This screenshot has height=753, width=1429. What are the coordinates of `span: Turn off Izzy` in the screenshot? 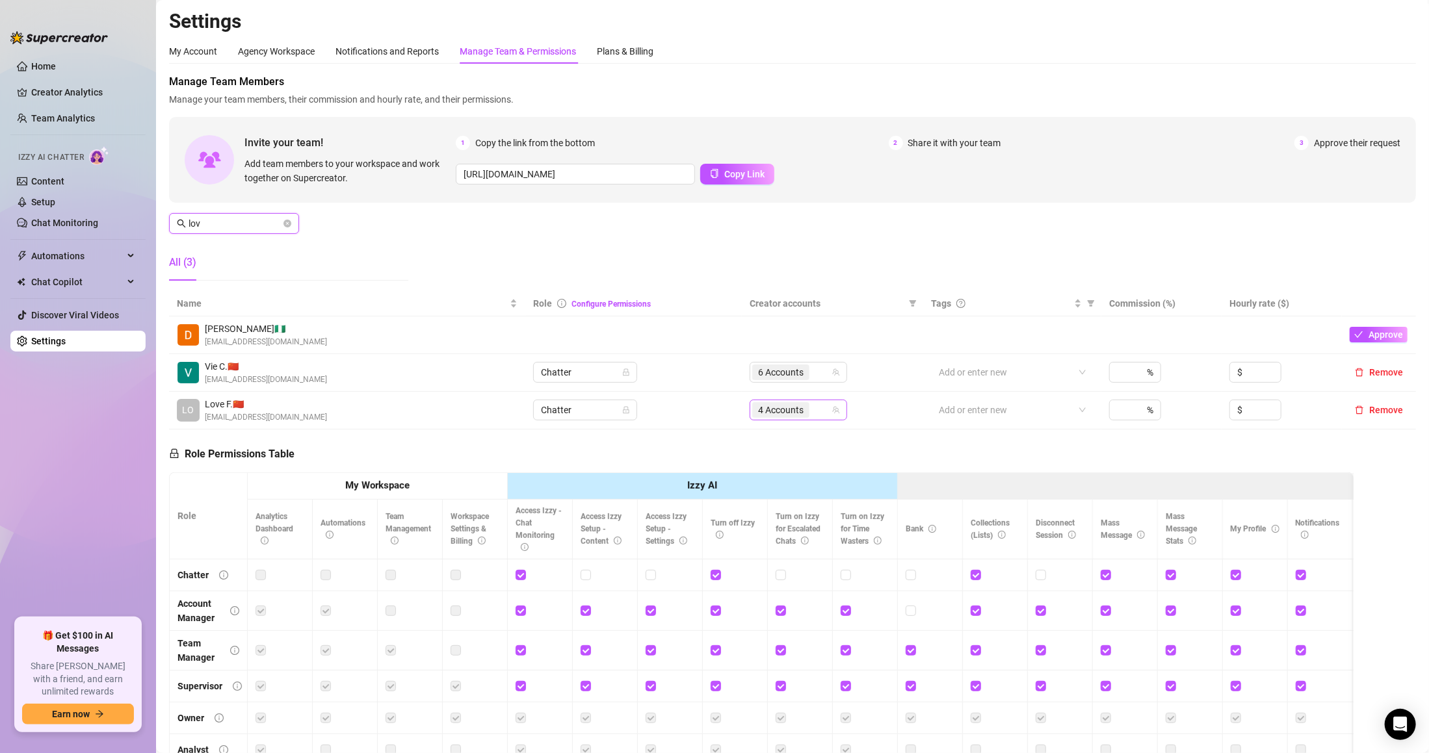 It's located at (732, 529).